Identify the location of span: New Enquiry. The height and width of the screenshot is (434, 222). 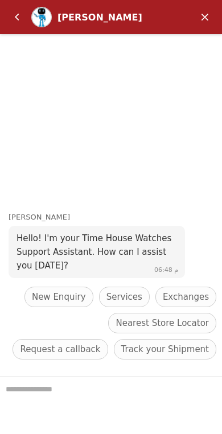
(59, 297).